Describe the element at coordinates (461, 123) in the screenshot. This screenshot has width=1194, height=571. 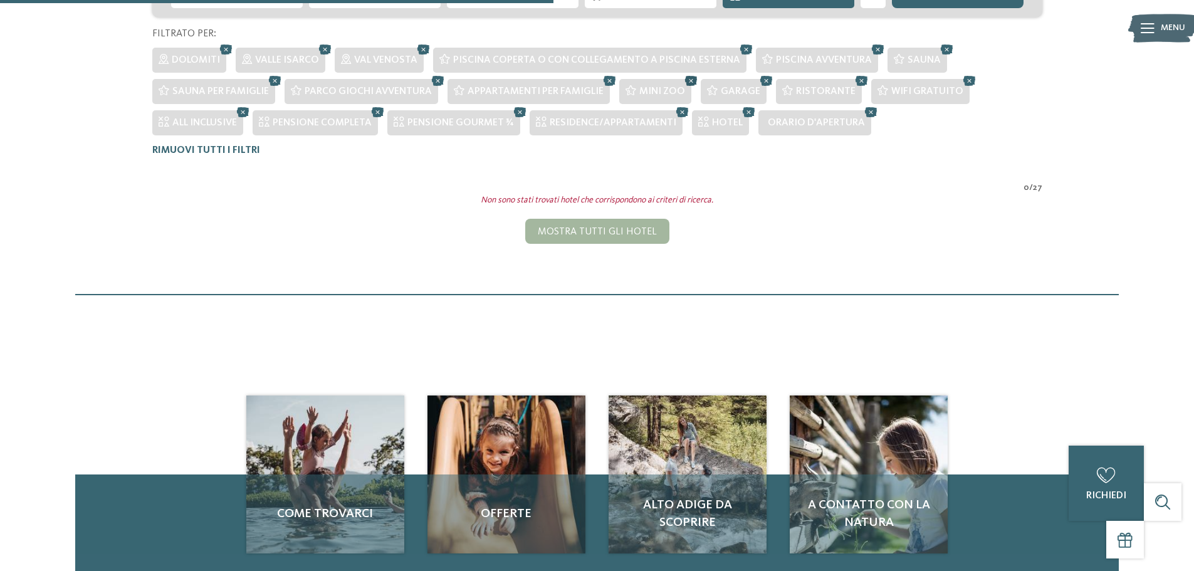
I see `span: Pensione gourmet ¾` at that location.